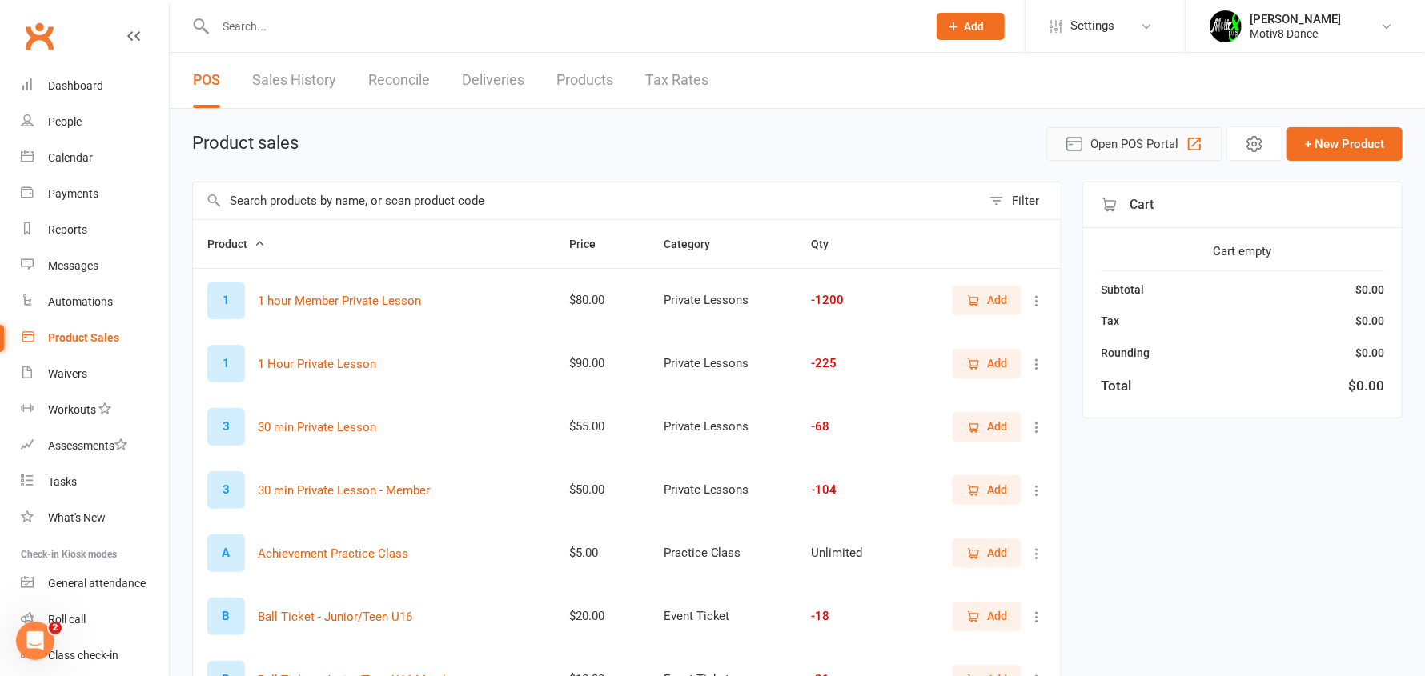 The height and width of the screenshot is (676, 1425). What do you see at coordinates (696, 244) in the screenshot?
I see `span: Category` at bounding box center [696, 244].